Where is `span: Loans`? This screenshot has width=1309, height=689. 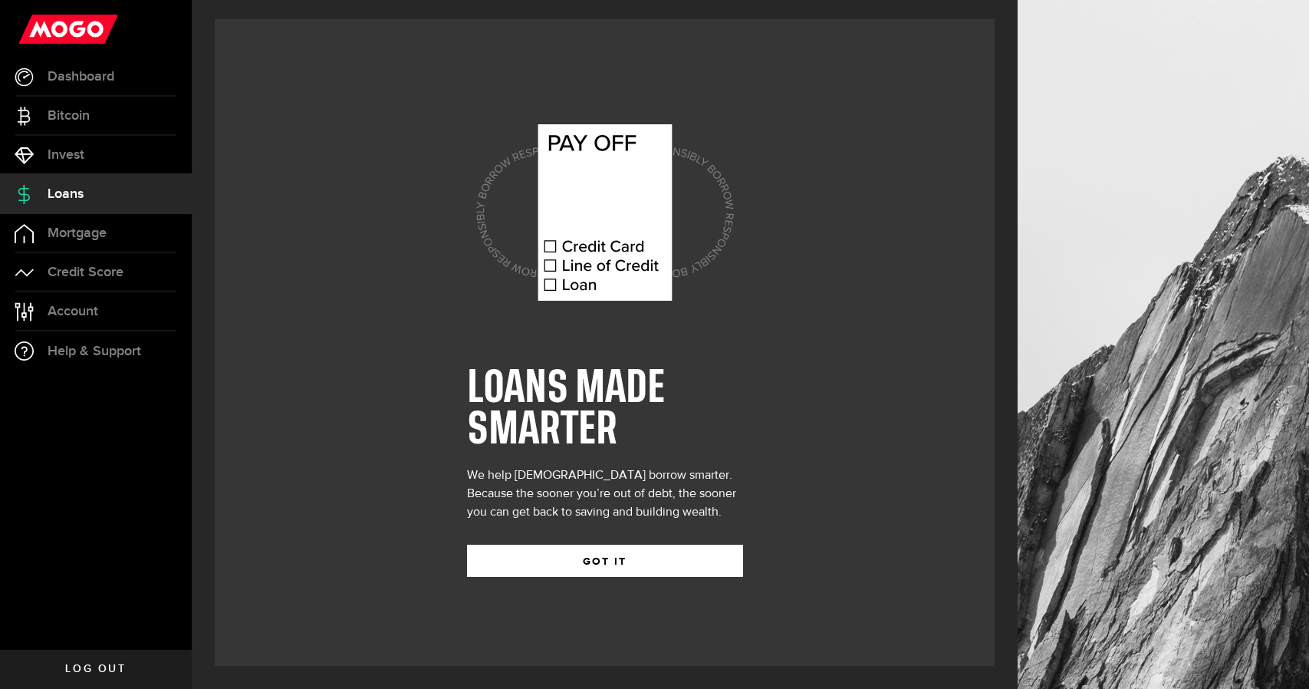 span: Loans is located at coordinates (65, 194).